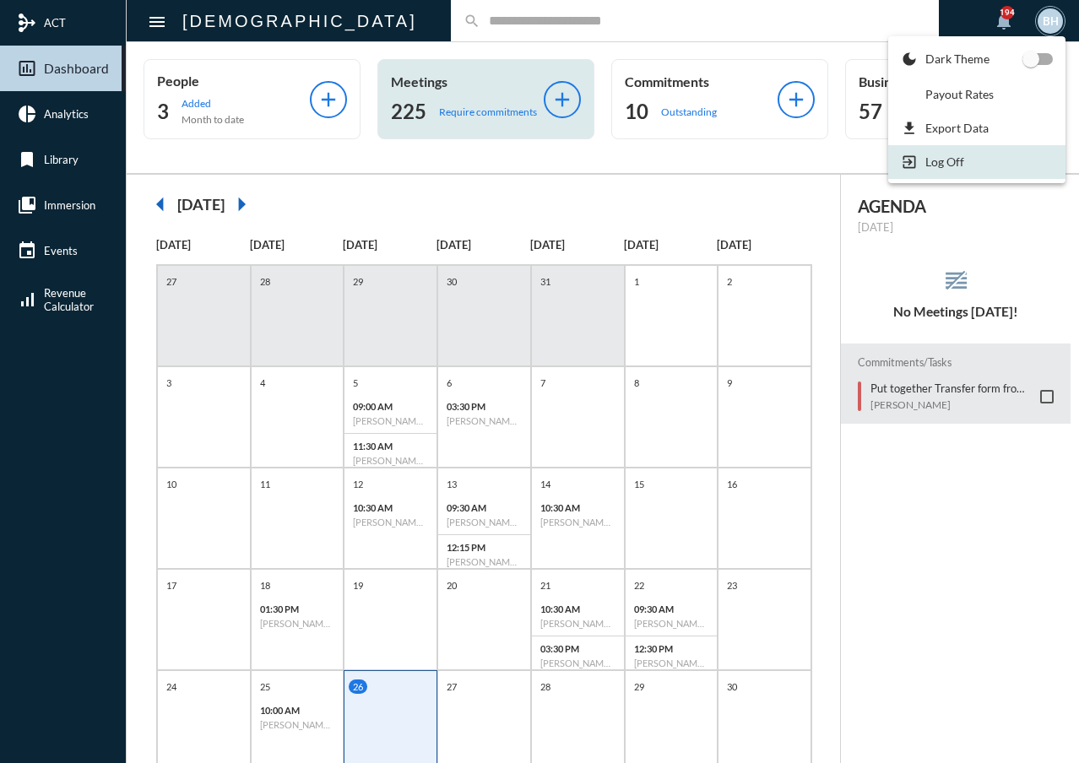 The image size is (1079, 763). Describe the element at coordinates (945, 161) in the screenshot. I see `p: Log Off` at that location.